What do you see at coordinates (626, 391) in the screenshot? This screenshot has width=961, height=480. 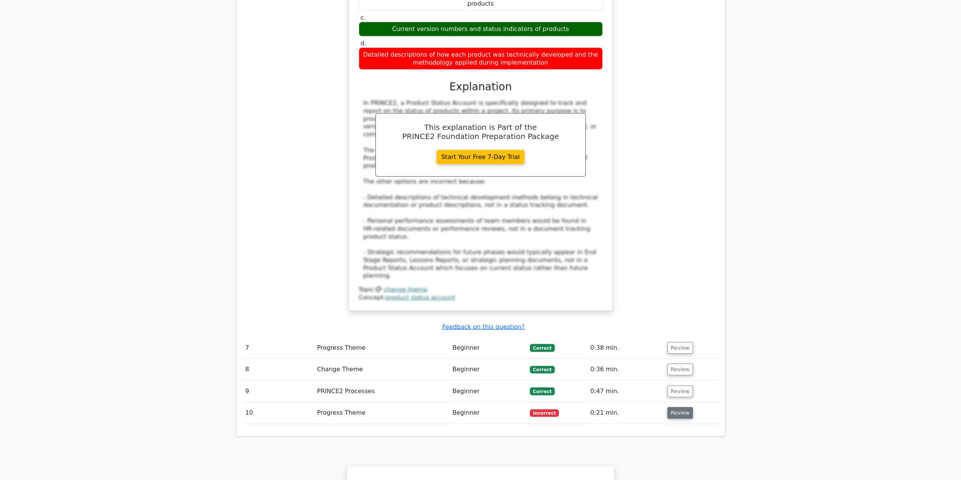 I see `td: 0:47 min.` at bounding box center [626, 391].